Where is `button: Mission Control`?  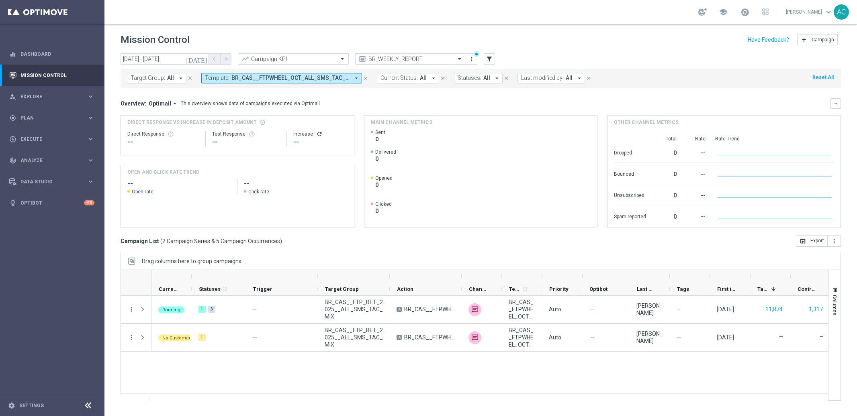 button: Mission Control is located at coordinates (52, 76).